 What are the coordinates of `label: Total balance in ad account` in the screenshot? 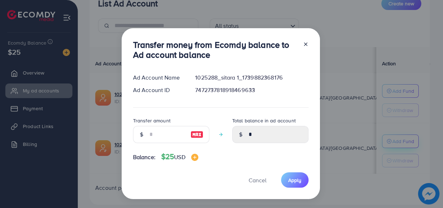 It's located at (264, 121).